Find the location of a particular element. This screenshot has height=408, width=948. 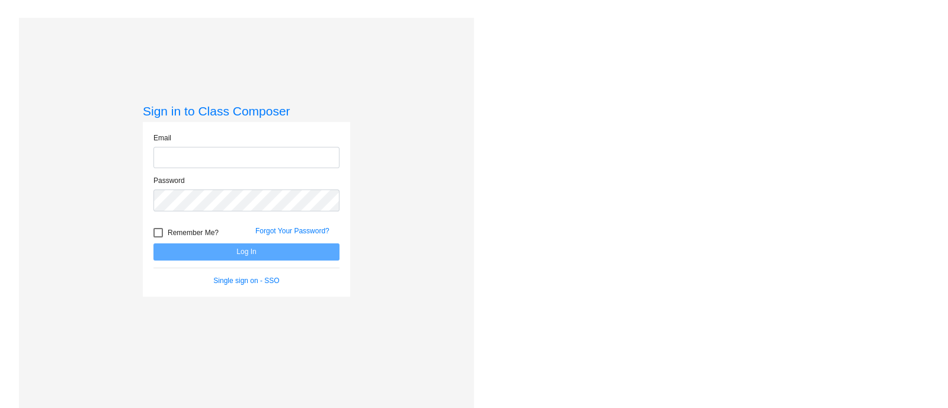

span: Remember Me? is located at coordinates (193, 233).